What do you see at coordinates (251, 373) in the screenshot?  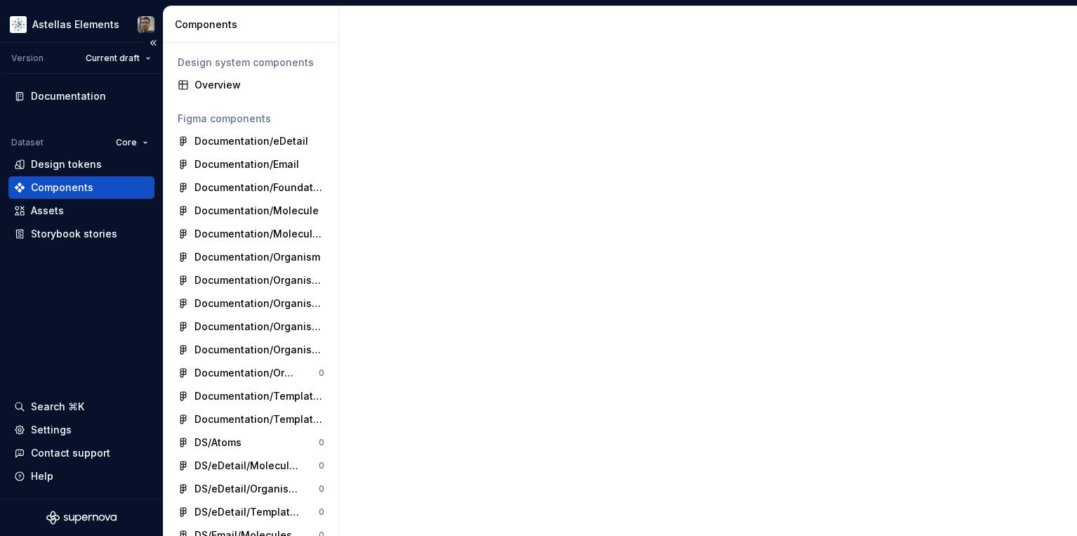 I see `a: Documentation/Organism/HCP Portal0` at bounding box center [251, 373].